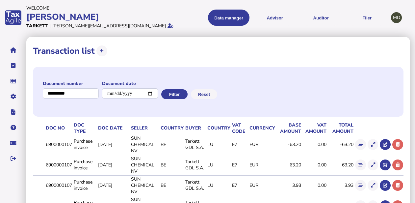 This screenshot has height=203, width=415. Describe the element at coordinates (239, 128) in the screenshot. I see `th: VAT code` at that location.